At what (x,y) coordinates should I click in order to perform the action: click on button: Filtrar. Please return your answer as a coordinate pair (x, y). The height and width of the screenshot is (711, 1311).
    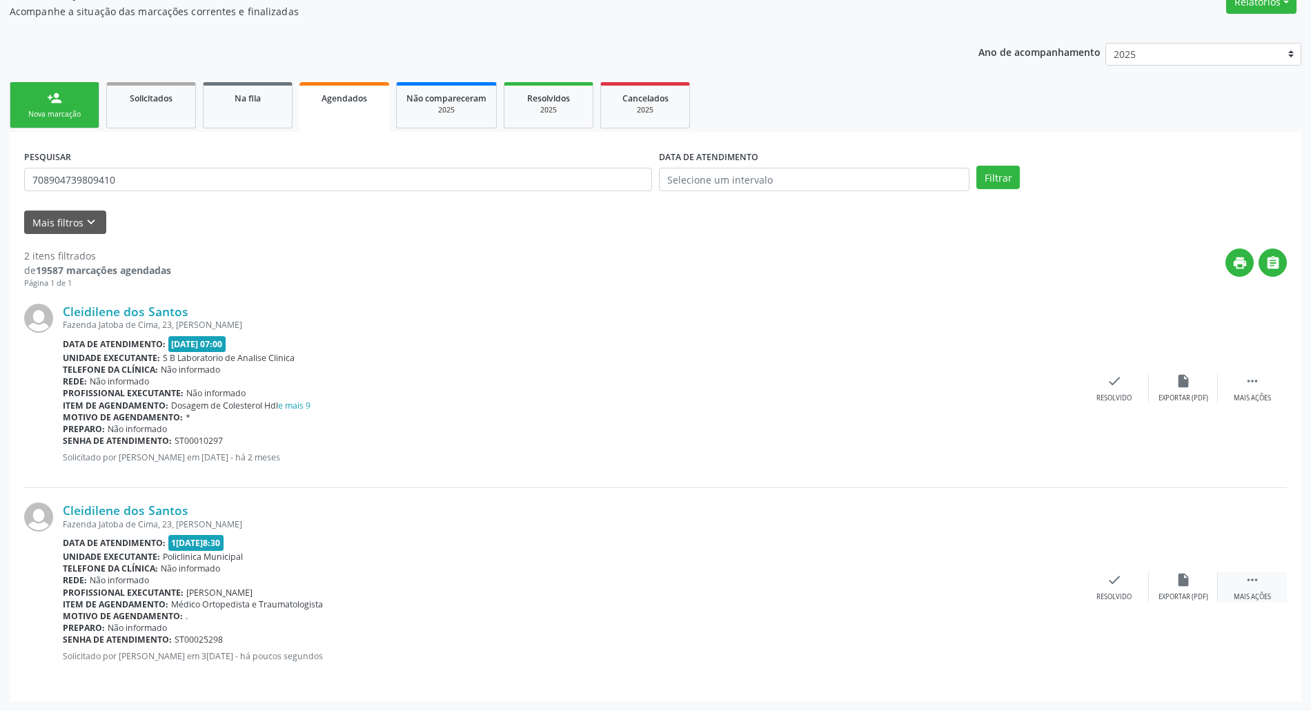
    Looking at the image, I should click on (998, 177).